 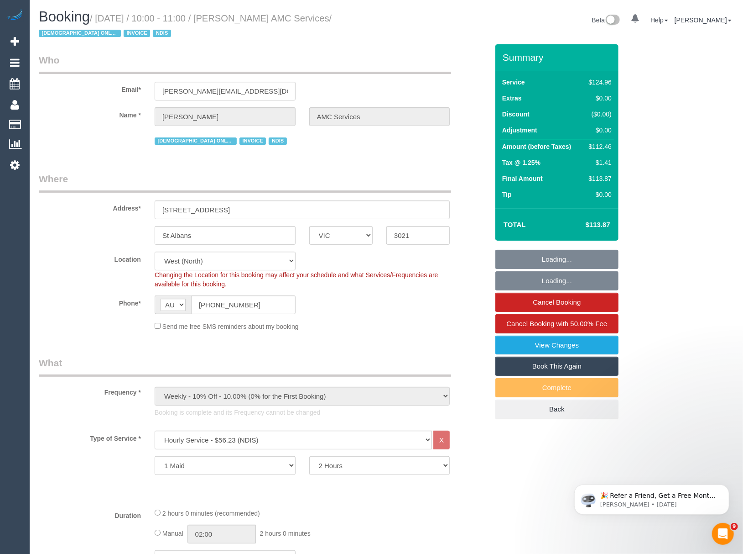 I want to click on label: Address*, so click(x=90, y=206).